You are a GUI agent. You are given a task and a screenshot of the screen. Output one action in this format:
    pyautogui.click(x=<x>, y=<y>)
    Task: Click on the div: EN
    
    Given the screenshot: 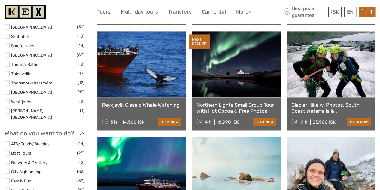 What is the action you would take?
    pyautogui.click(x=350, y=12)
    